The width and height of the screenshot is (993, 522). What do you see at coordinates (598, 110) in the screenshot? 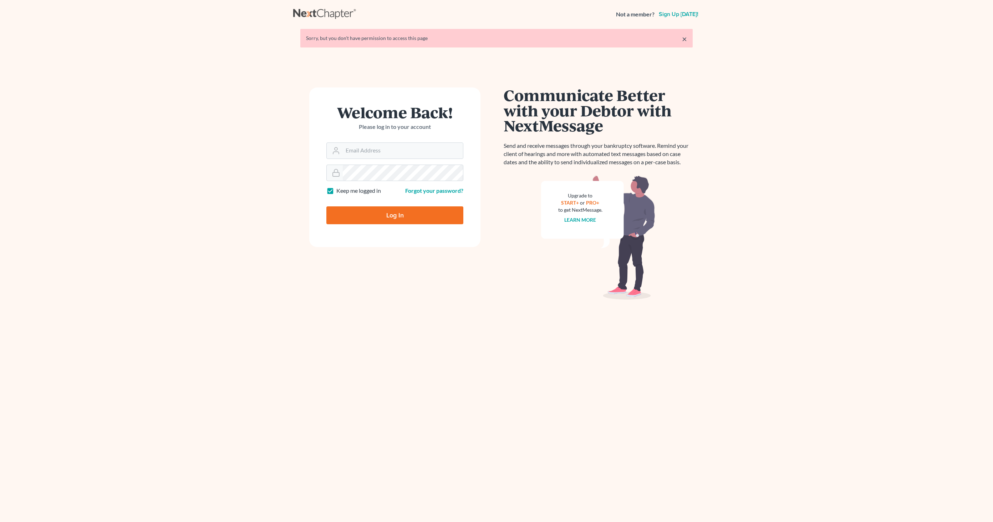
I see `h1: Communicate Better with your Debtor with NextMessage` at bounding box center [598, 110].